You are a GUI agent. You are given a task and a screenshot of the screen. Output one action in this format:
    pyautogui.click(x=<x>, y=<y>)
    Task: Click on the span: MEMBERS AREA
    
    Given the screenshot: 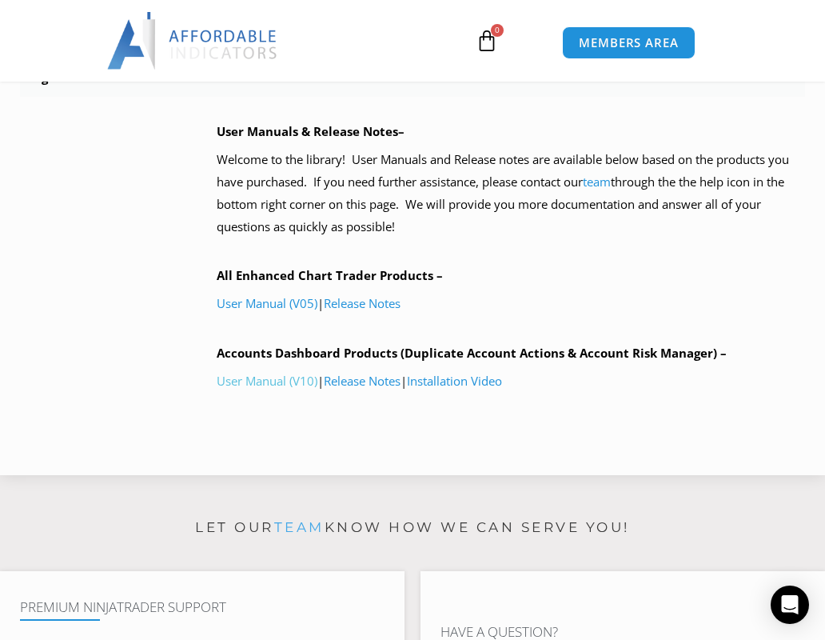 What is the action you would take?
    pyautogui.click(x=629, y=42)
    